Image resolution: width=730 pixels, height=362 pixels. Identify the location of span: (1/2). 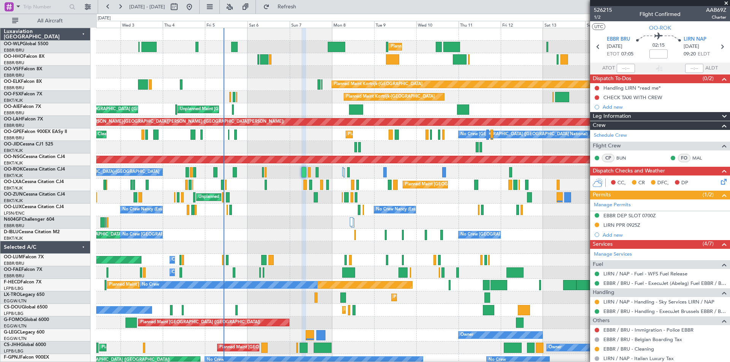
(708, 195).